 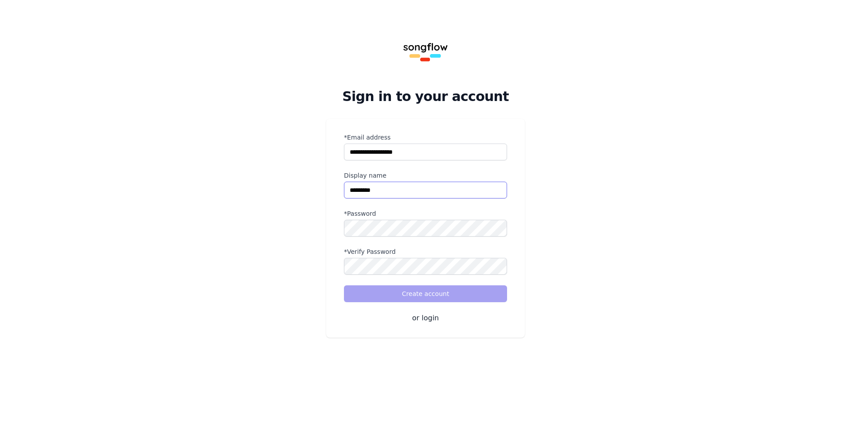 I want to click on img: Songflow, so click(x=426, y=50).